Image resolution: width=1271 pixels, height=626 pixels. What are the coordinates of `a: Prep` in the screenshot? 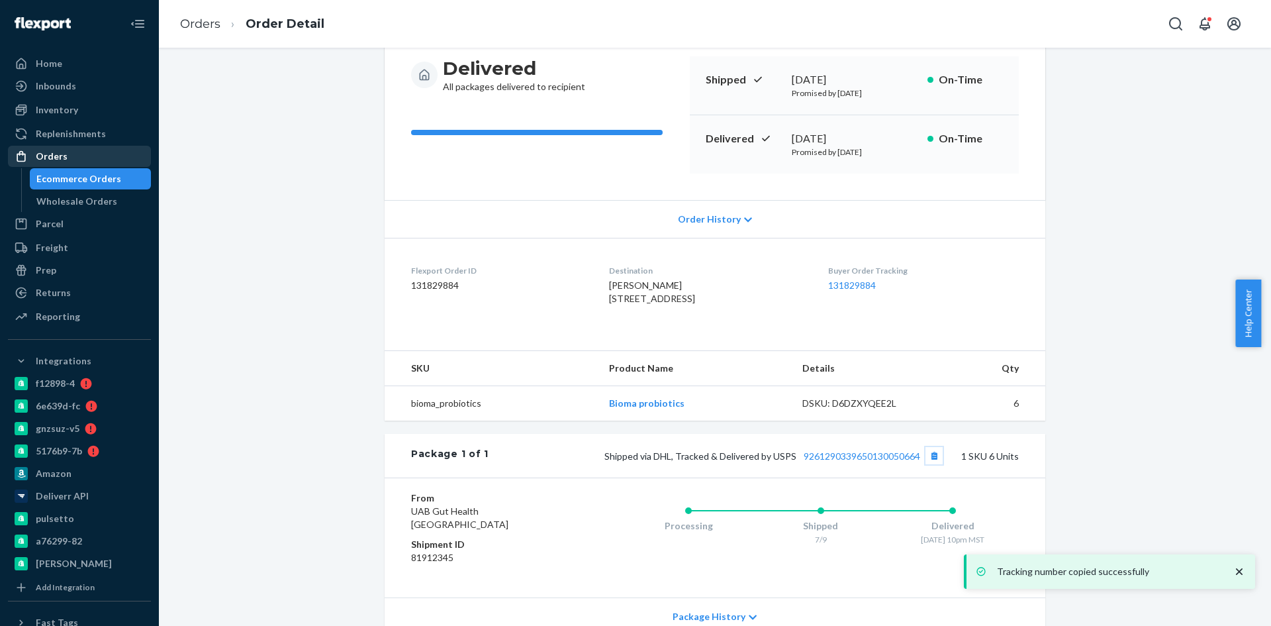 It's located at (79, 270).